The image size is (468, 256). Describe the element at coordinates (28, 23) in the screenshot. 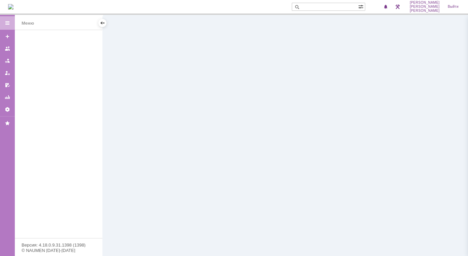

I see `div: Меню` at that location.